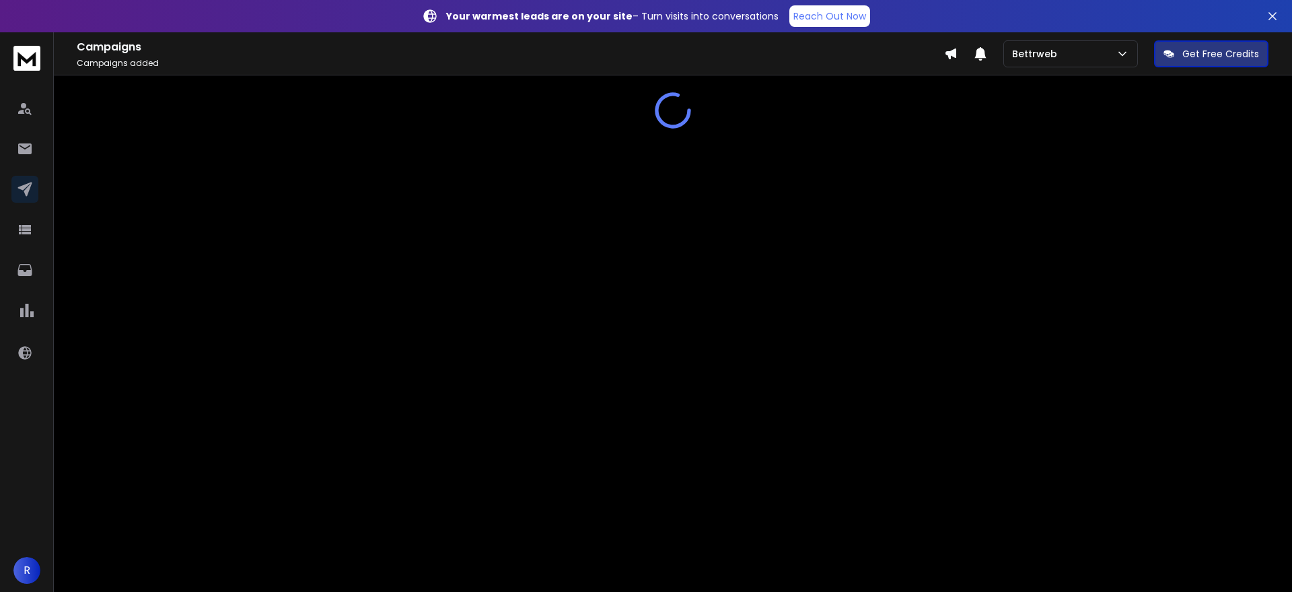  Describe the element at coordinates (613, 16) in the screenshot. I see `p: – Turn visits into conversations` at that location.